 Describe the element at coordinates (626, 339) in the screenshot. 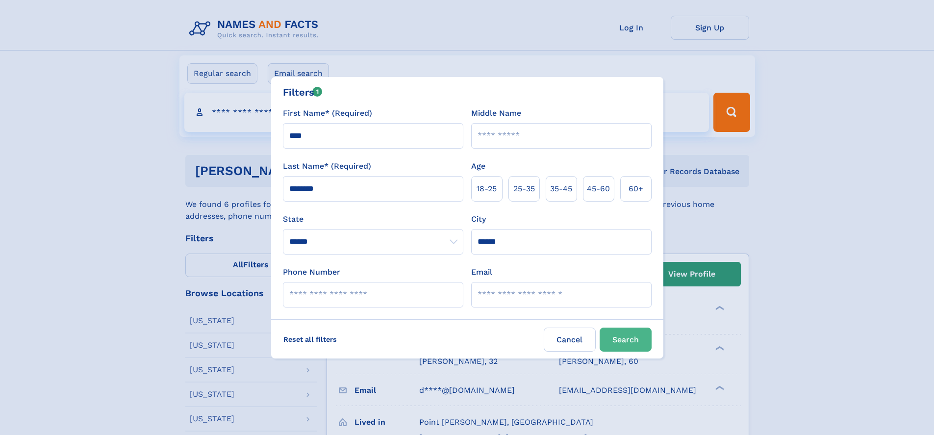

I see `button: Search` at that location.